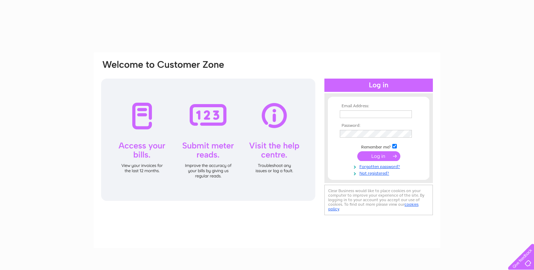  I want to click on input: Submit, so click(378, 156).